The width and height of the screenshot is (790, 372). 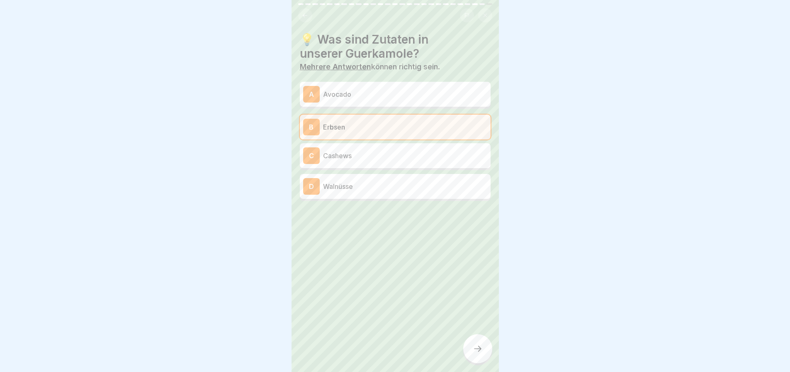 I want to click on div: C, so click(x=311, y=156).